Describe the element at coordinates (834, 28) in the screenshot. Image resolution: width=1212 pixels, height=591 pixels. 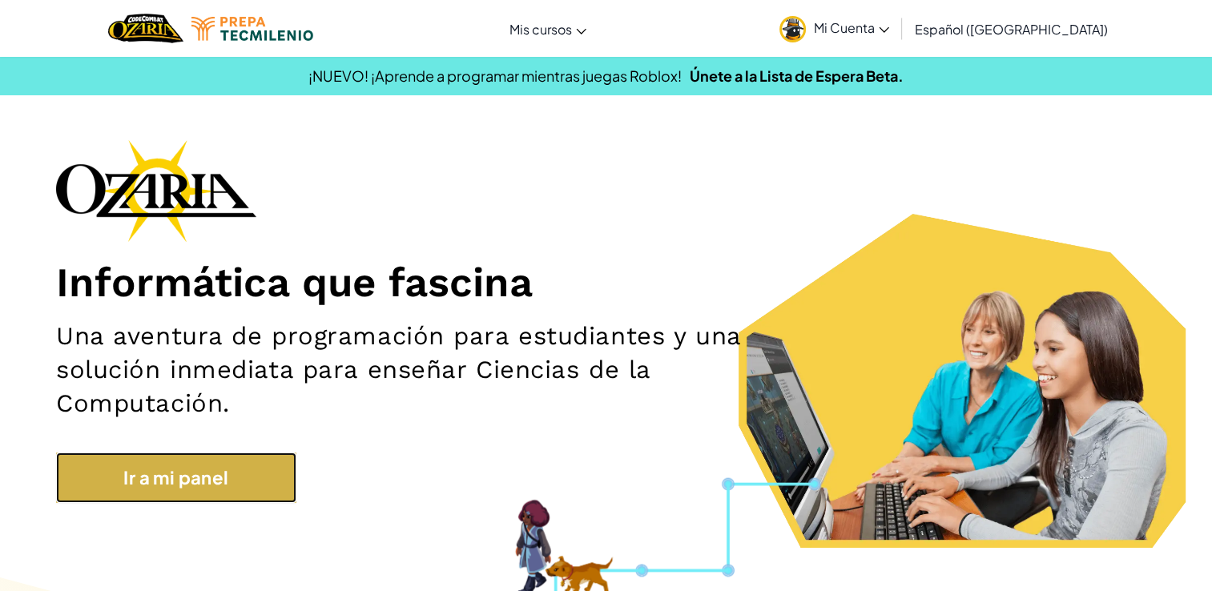
I see `a: Mi Cuenta` at that location.